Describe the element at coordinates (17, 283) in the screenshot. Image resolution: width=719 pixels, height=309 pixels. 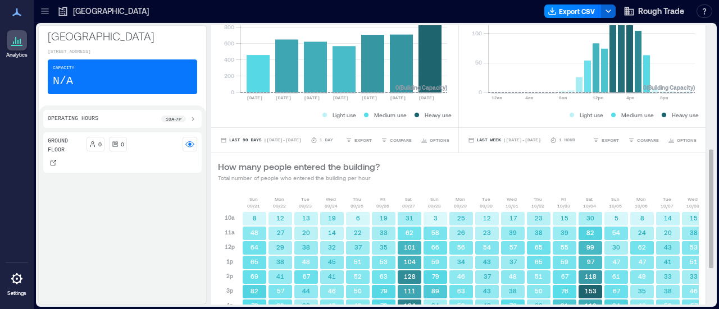
I see `a: Settings` at that location.